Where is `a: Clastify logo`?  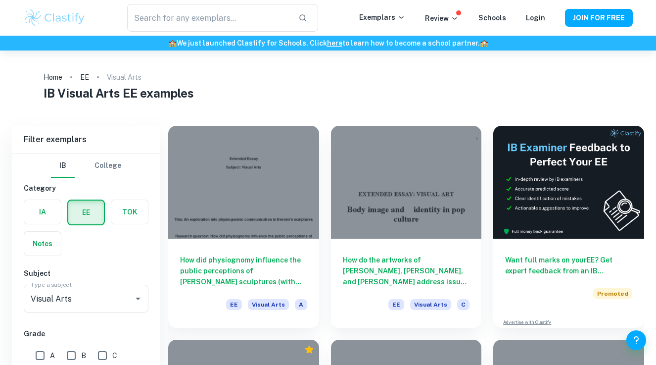 a: Clastify logo is located at coordinates (54, 18).